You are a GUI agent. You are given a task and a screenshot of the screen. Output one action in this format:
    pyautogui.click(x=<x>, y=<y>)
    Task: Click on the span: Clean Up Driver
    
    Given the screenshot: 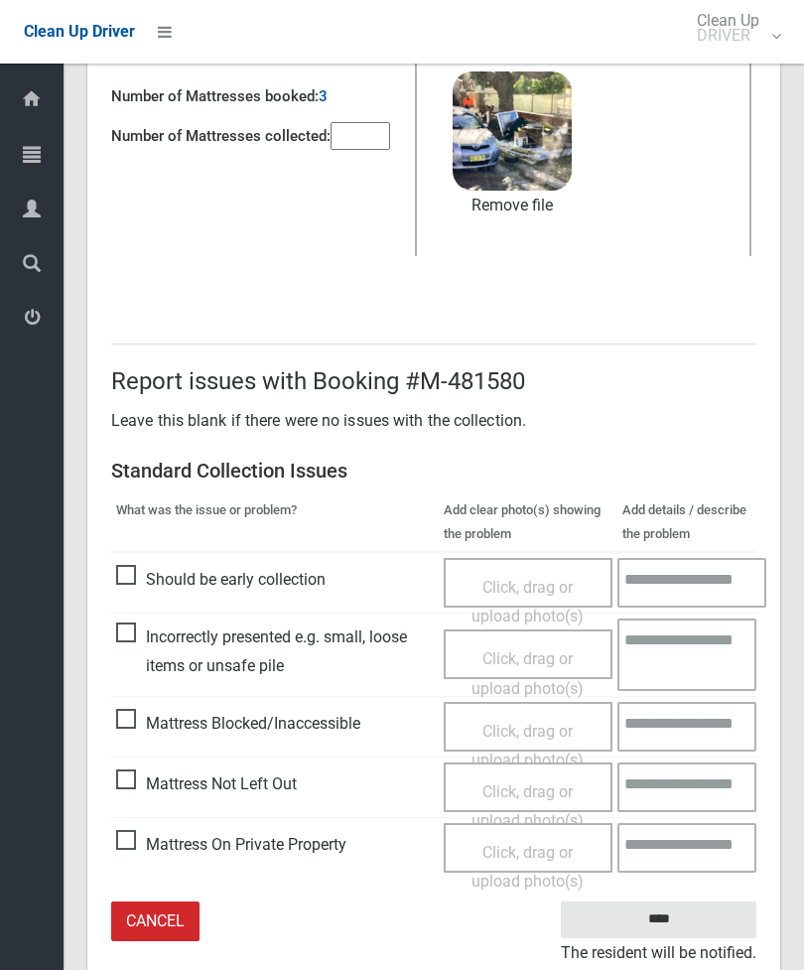 What is the action you would take?
    pyautogui.click(x=79, y=31)
    